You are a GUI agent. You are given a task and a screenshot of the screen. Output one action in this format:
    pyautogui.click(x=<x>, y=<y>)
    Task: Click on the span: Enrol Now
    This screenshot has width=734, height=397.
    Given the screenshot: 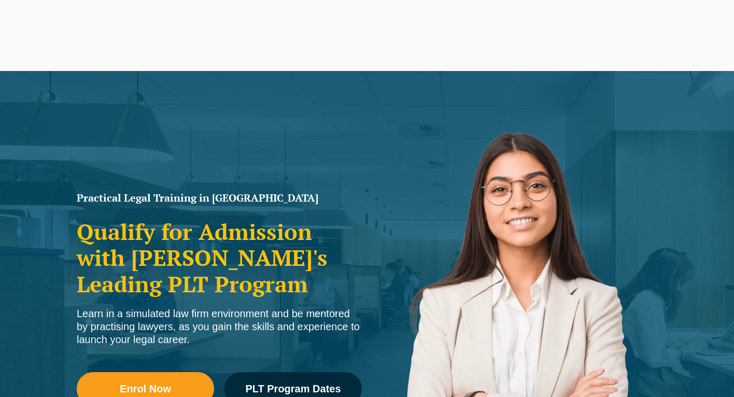 What is the action you would take?
    pyautogui.click(x=145, y=389)
    